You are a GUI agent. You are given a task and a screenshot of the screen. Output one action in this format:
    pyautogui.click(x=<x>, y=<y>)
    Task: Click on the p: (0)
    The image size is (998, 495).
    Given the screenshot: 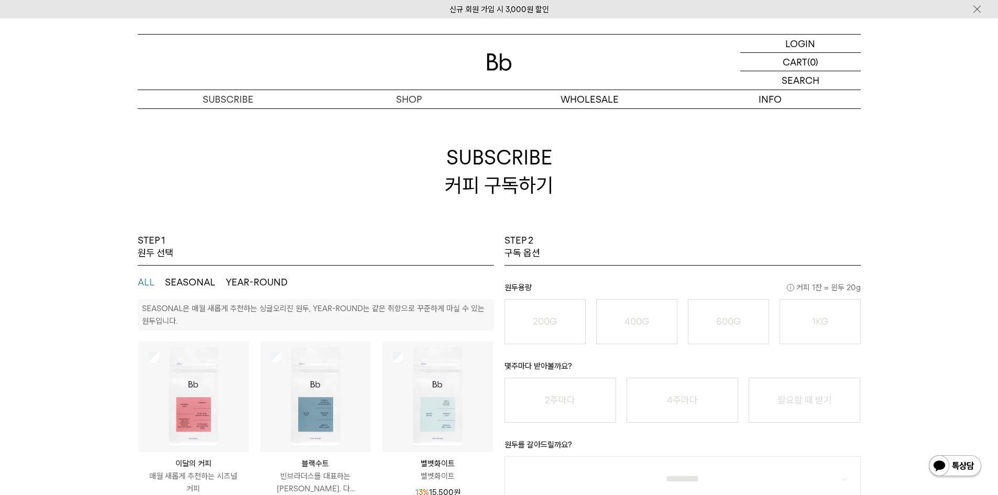 What is the action you would take?
    pyautogui.click(x=813, y=62)
    